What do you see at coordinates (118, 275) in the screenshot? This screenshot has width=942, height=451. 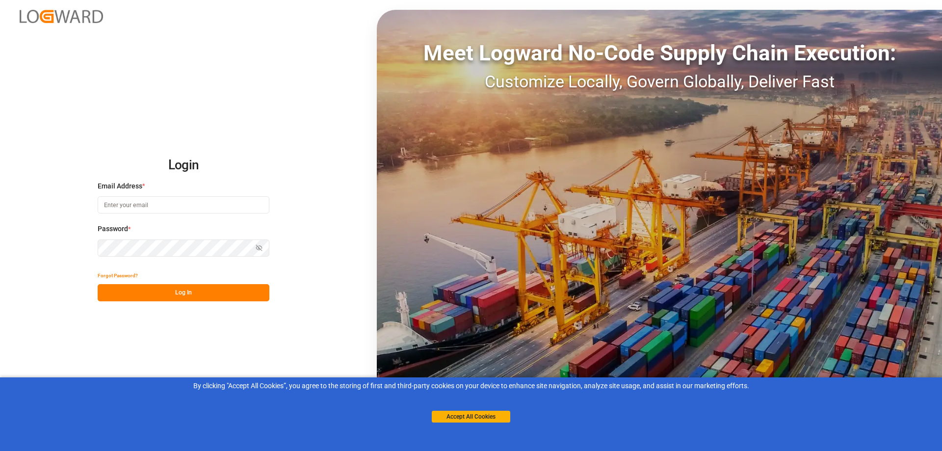 I see `button: Forgot Password?` at bounding box center [118, 275].